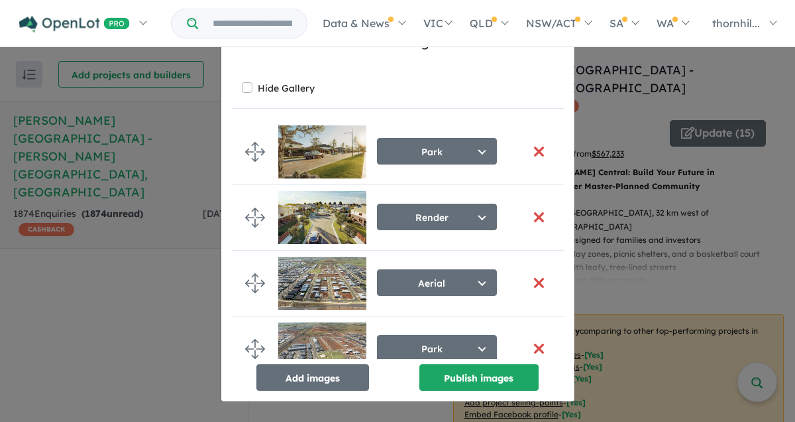 Image resolution: width=795 pixels, height=422 pixels. What do you see at coordinates (322, 283) in the screenshot?
I see `img: Thornhill%20Central%20Estate%20-%20Thornhill%20Park___1753324343.jpg` at bounding box center [322, 283].